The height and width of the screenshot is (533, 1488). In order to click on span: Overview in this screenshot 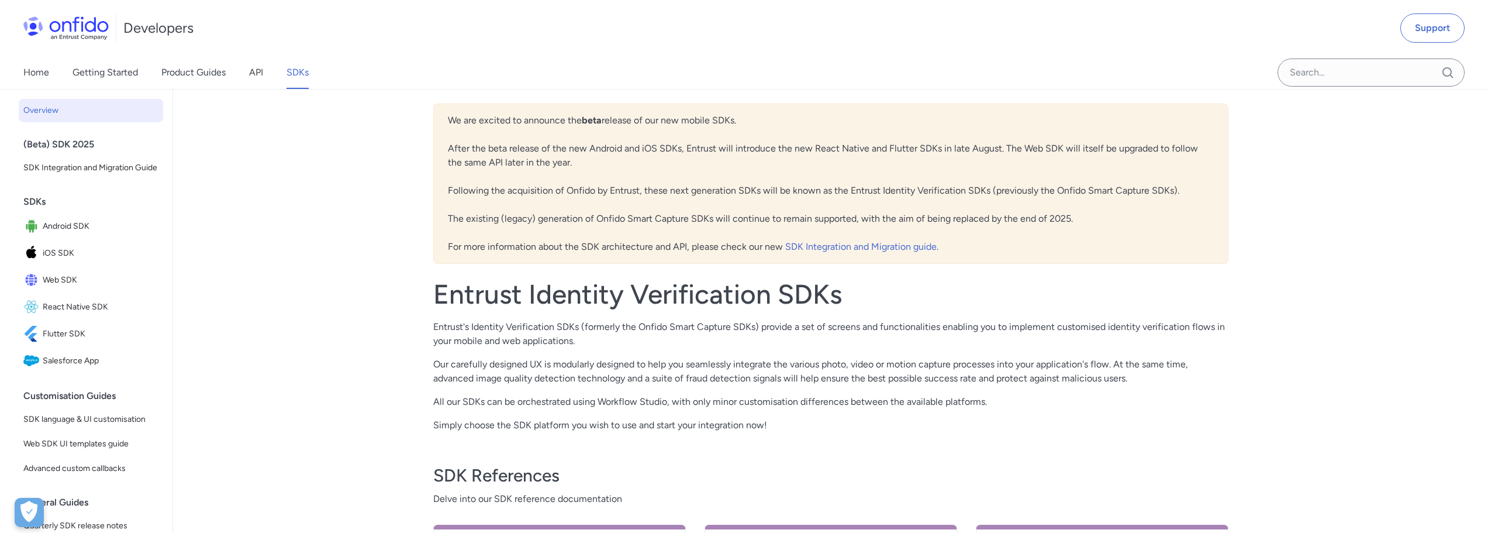, I will do `click(91, 110)`.